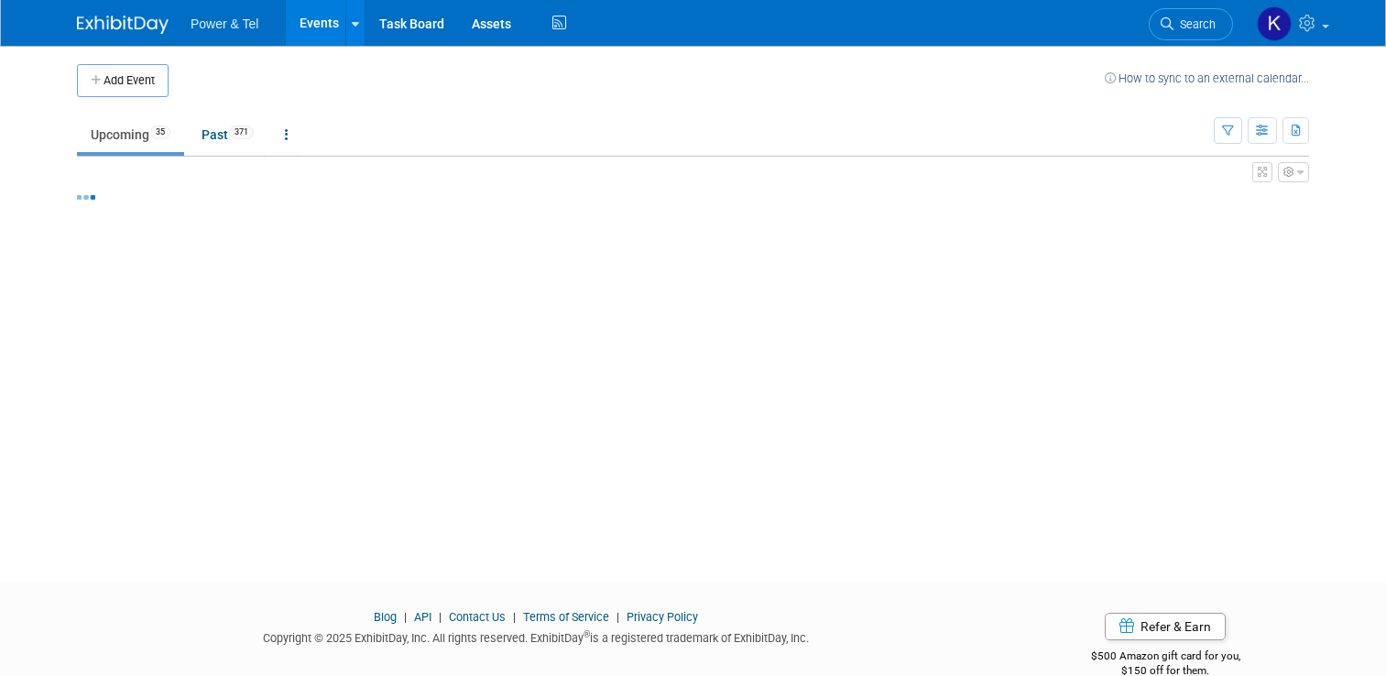  What do you see at coordinates (1207, 78) in the screenshot?
I see `a: How to sync to an external calendar...` at bounding box center [1207, 78].